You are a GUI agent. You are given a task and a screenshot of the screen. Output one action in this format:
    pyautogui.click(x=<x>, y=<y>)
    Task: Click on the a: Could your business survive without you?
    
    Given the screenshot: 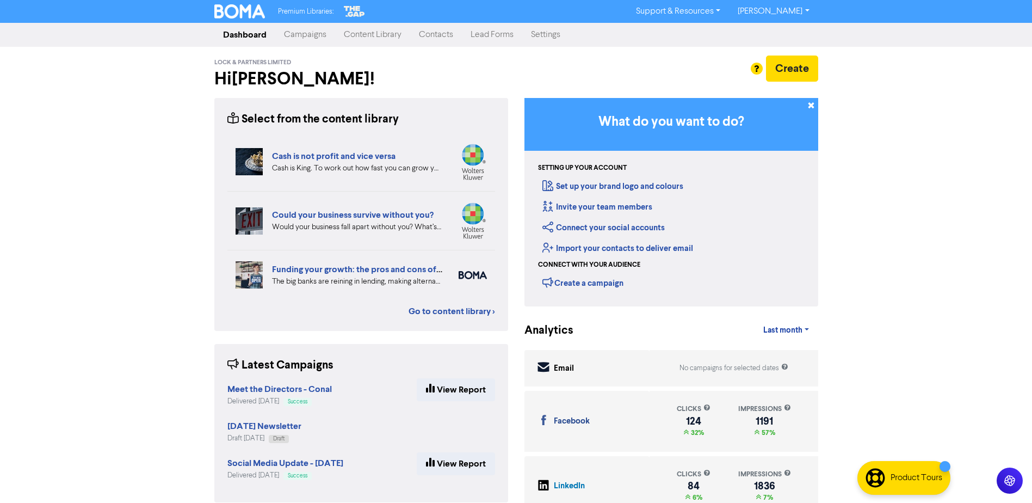 What is the action you would take?
    pyautogui.click(x=353, y=215)
    